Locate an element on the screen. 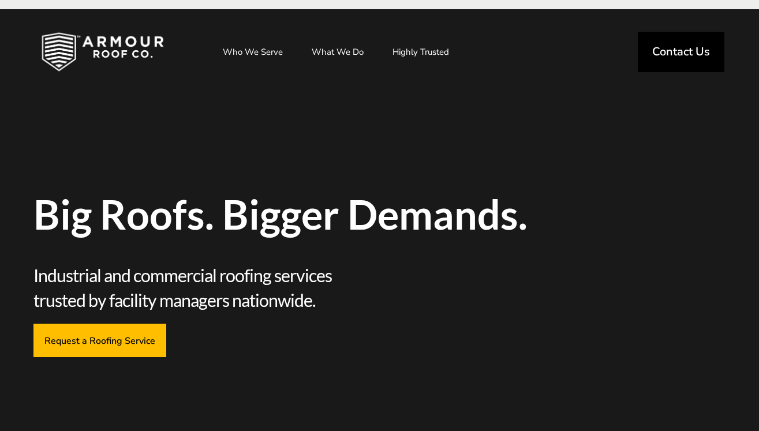 The height and width of the screenshot is (431, 759). span: Contact Us is located at coordinates (681, 52).